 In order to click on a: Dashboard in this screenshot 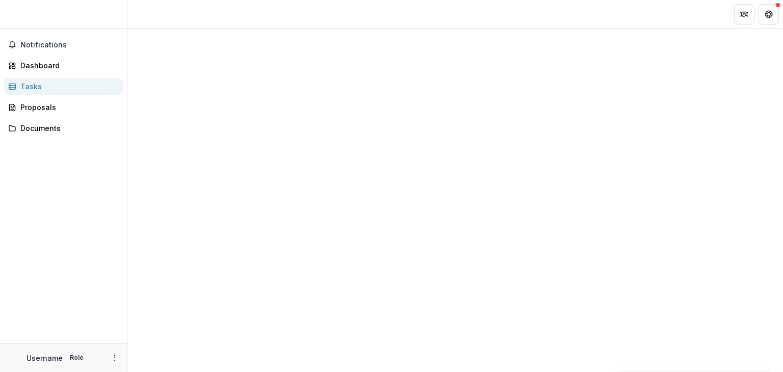, I will do `click(63, 65)`.